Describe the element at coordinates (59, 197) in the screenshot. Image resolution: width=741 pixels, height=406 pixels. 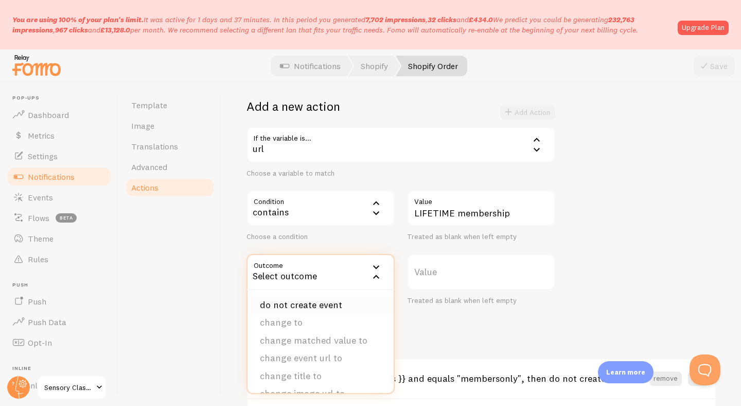
I see `a: Events` at that location.